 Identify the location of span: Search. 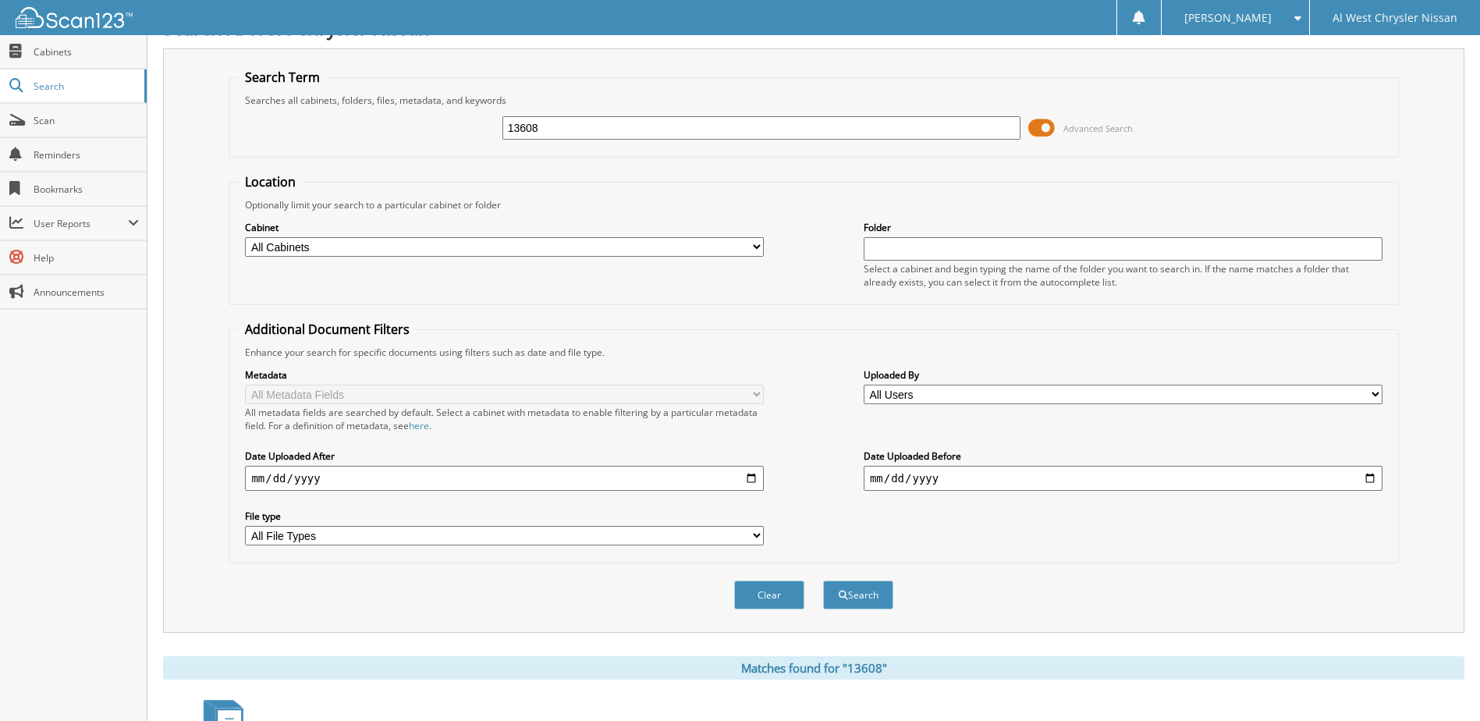
(85, 86).